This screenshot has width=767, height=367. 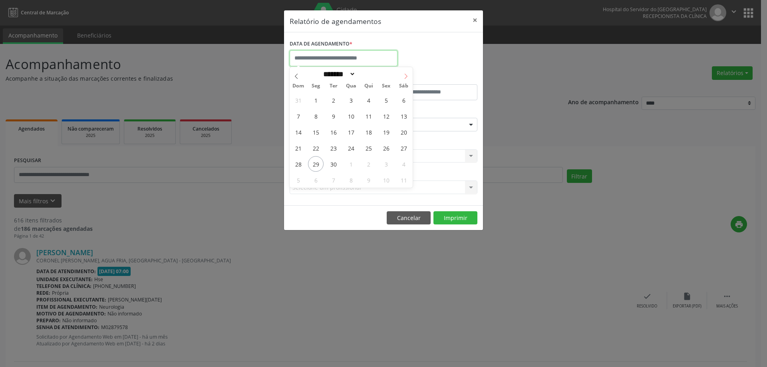 I want to click on span: Setembro 5, 2025, so click(x=386, y=100).